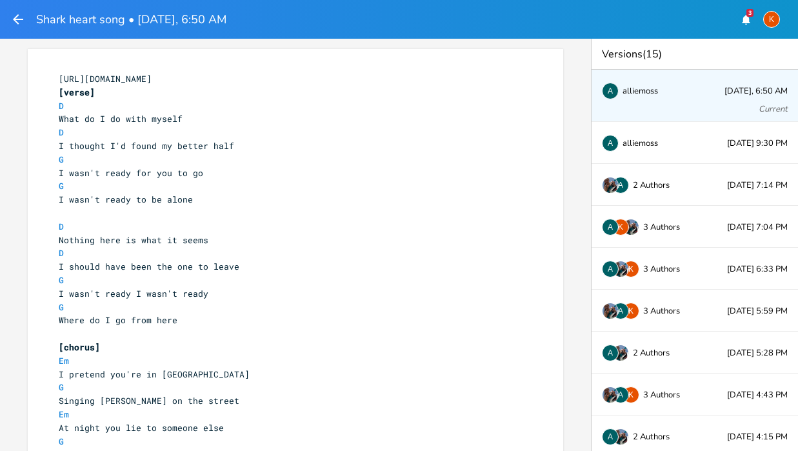  Describe the element at coordinates (134, 240) in the screenshot. I see `span: Nothing here is what it seems` at that location.